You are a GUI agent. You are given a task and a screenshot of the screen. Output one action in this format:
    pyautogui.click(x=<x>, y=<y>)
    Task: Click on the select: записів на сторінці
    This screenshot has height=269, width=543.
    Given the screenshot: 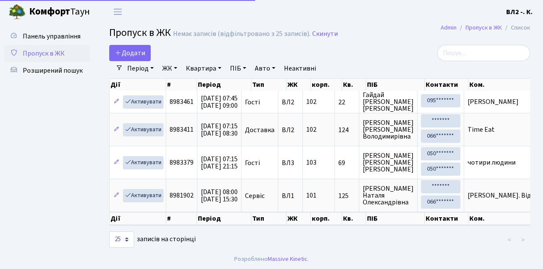 What is the action you would take?
    pyautogui.click(x=122, y=240)
    